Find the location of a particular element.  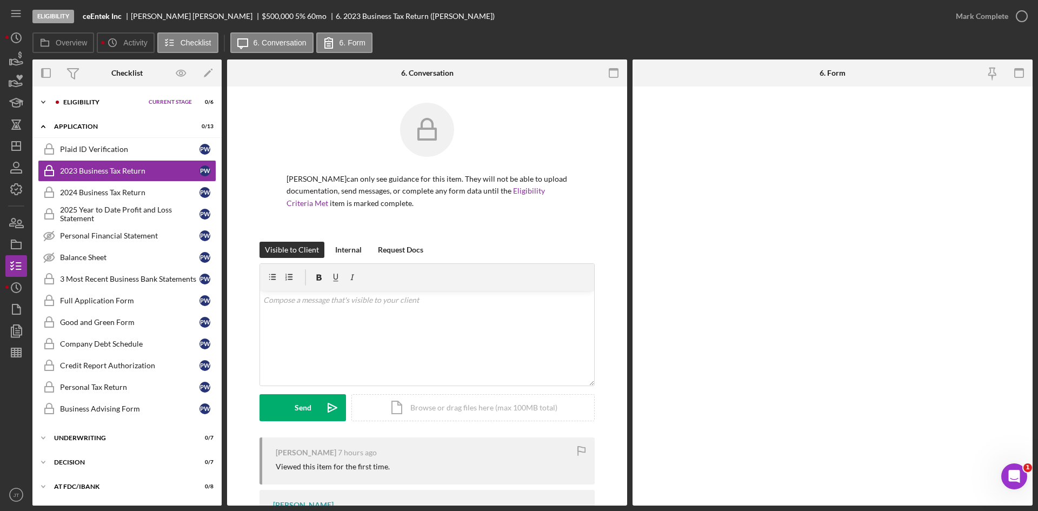

label: 6. Form is located at coordinates (352, 43).